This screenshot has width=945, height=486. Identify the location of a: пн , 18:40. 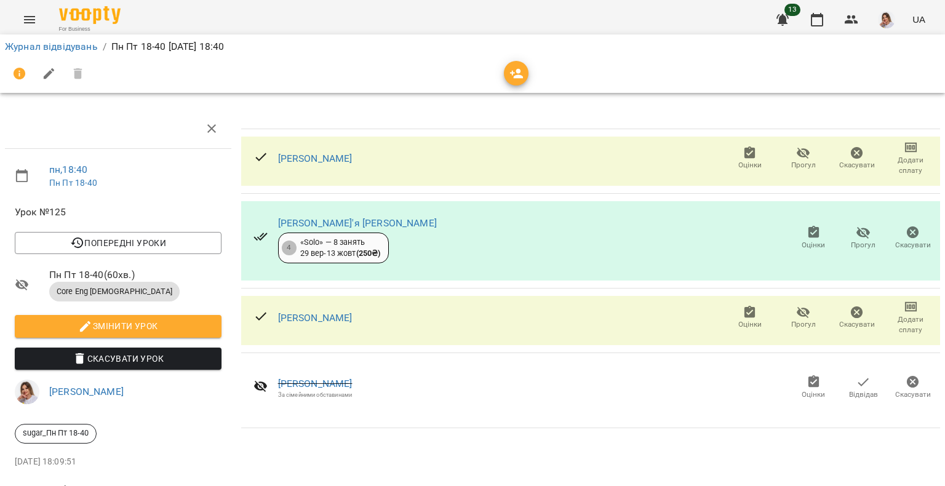
(68, 169).